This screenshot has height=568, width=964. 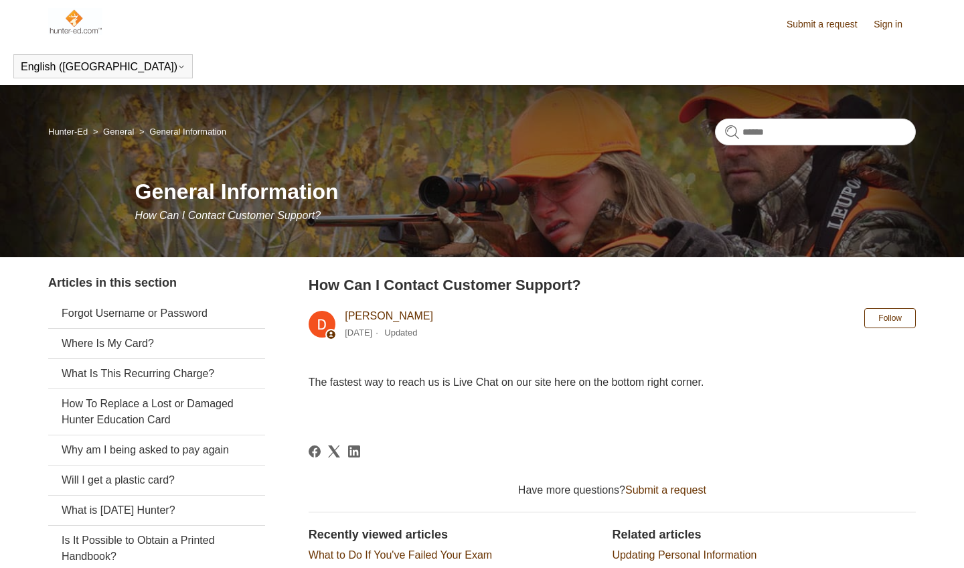 I want to click on li: Updated, so click(x=401, y=332).